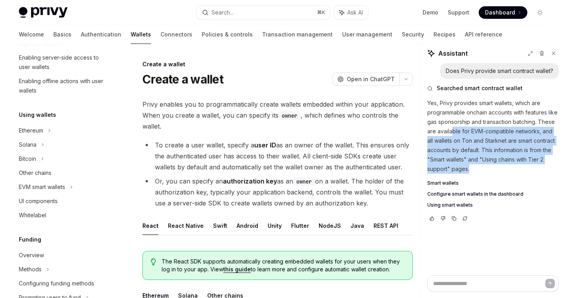 This screenshot has width=565, height=298. I want to click on a: UI components, so click(63, 201).